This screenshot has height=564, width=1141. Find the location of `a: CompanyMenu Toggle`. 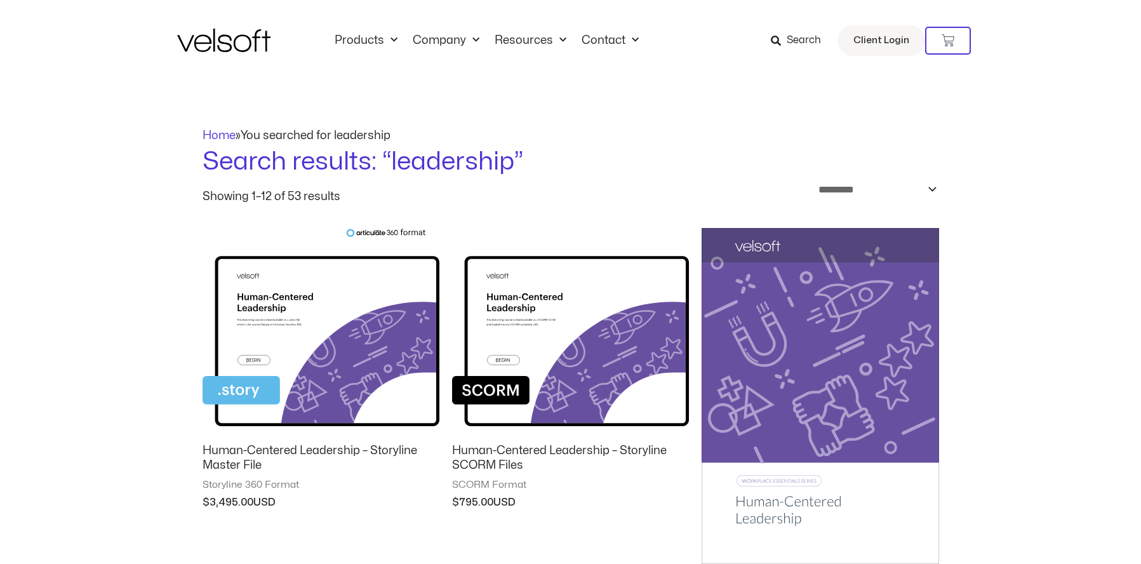

a: CompanyMenu Toggle is located at coordinates (446, 41).